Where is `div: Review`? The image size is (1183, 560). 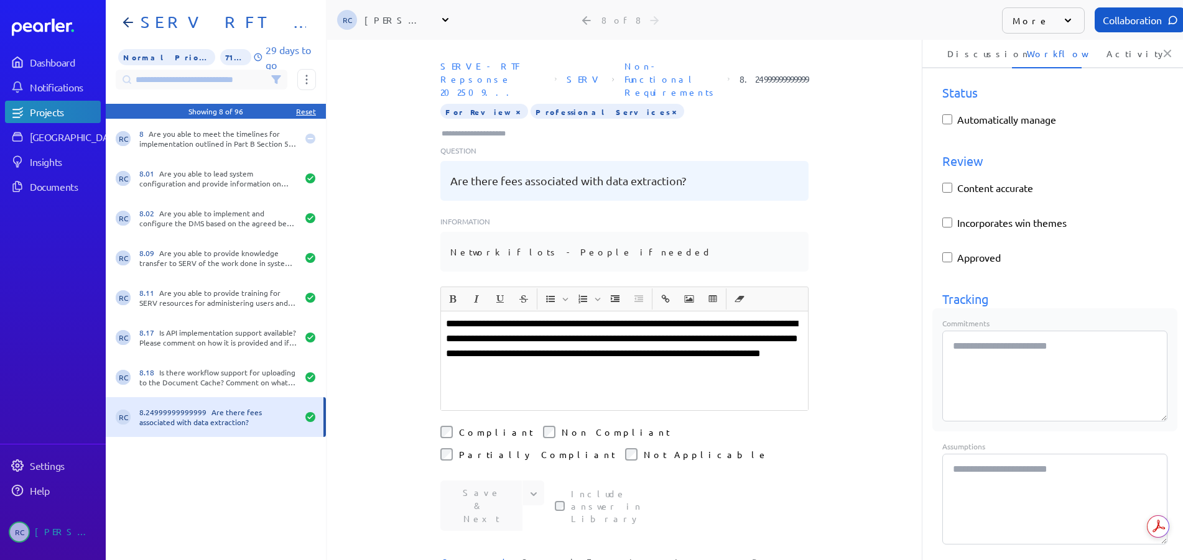 div: Review is located at coordinates (1055, 161).